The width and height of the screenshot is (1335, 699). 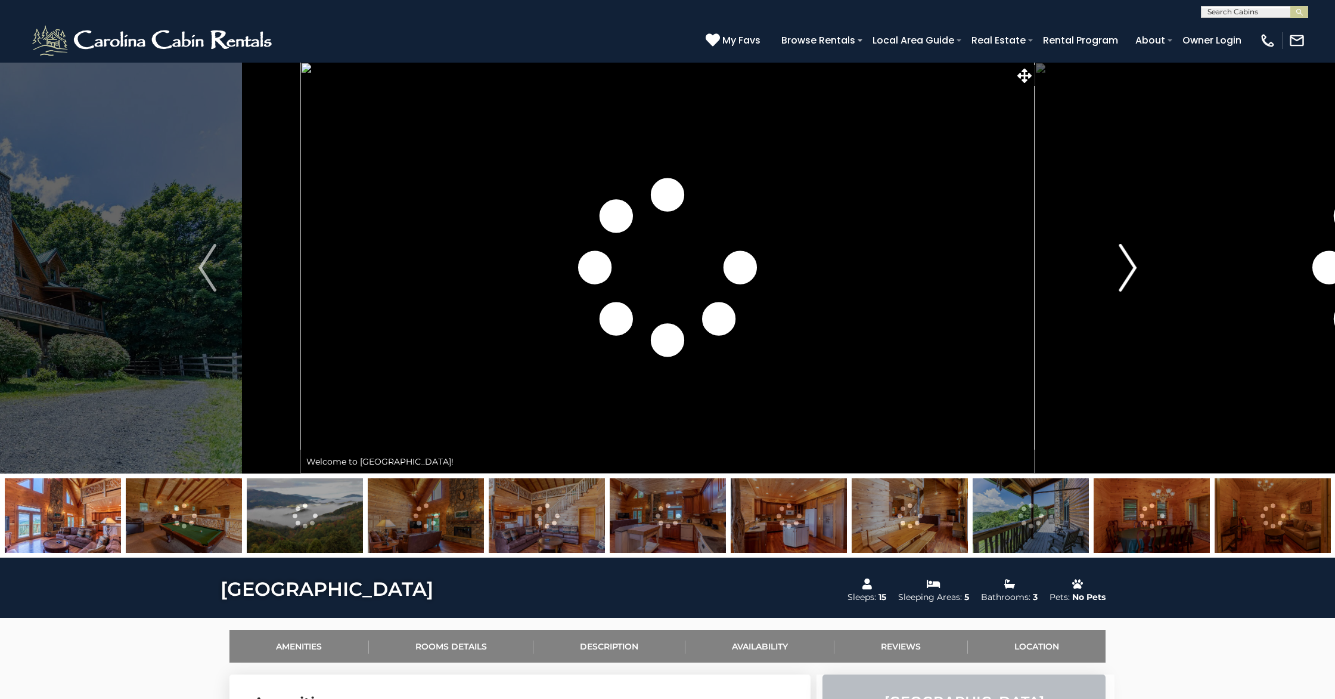 What do you see at coordinates (1128, 268) in the screenshot?
I see `button: Next` at bounding box center [1128, 268].